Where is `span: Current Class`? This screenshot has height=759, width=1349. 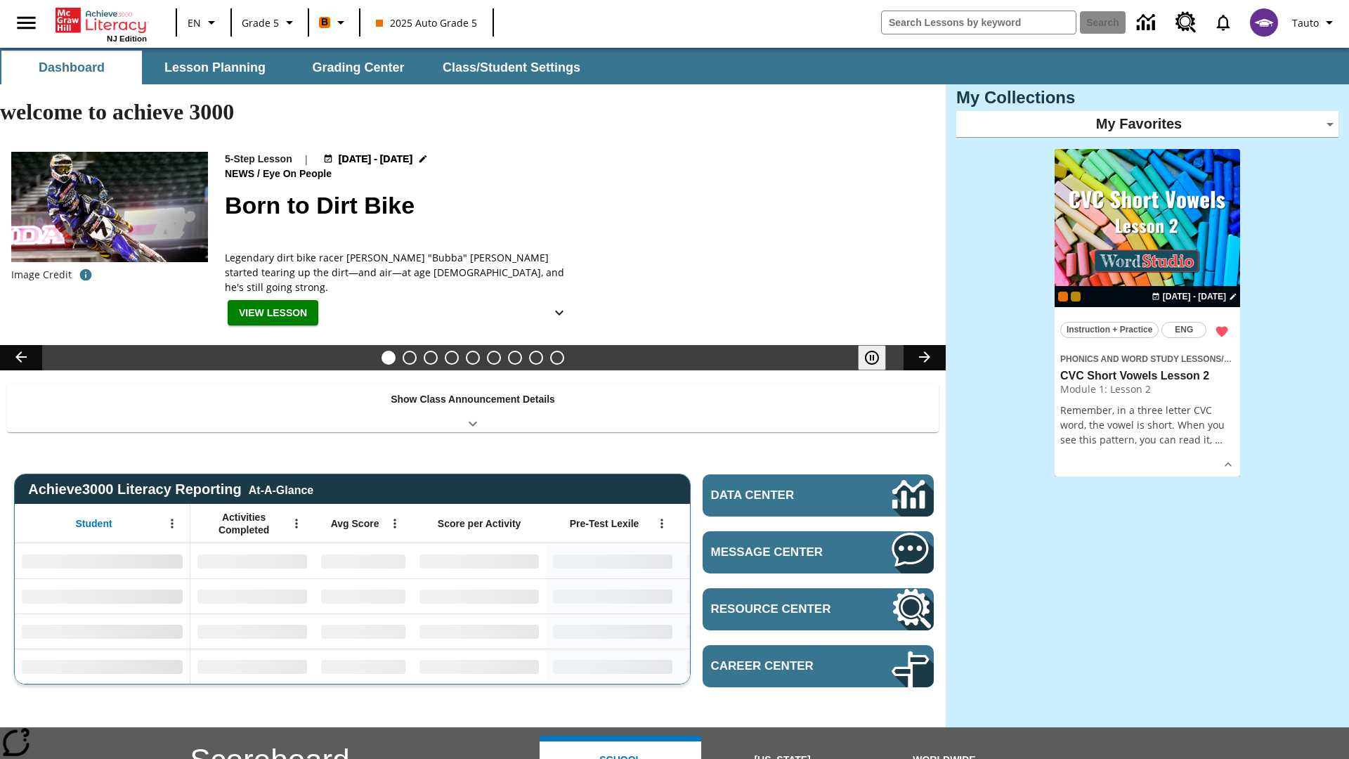
span: Current Class is located at coordinates (1063, 297).